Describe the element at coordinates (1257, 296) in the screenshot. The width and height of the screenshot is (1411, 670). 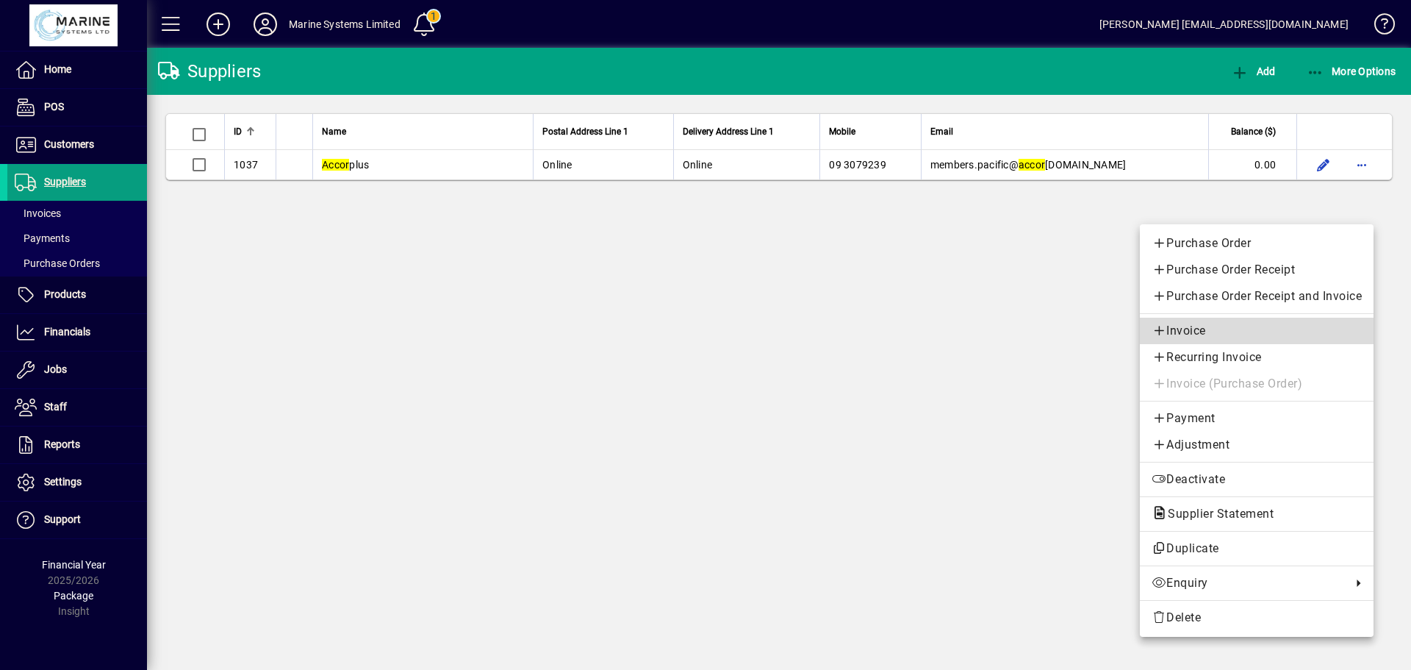
I see `span: Purchase Order Receipt and Invoice` at that location.